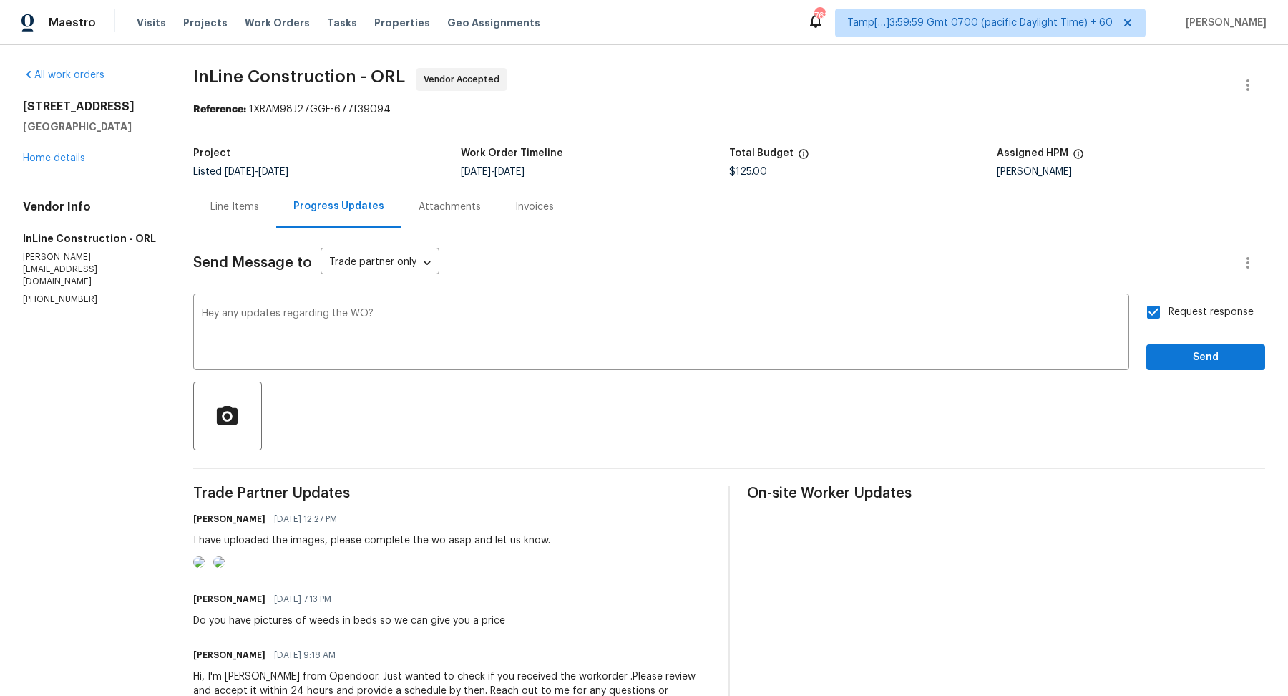  I want to click on span: Trade Partner Updates, so click(452, 493).